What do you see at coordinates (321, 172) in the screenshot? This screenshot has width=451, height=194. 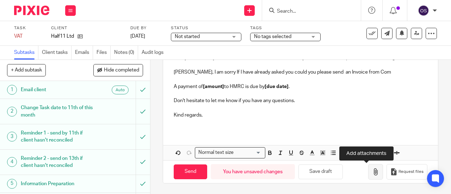 I see `button: Save draft` at bounding box center [321, 172].